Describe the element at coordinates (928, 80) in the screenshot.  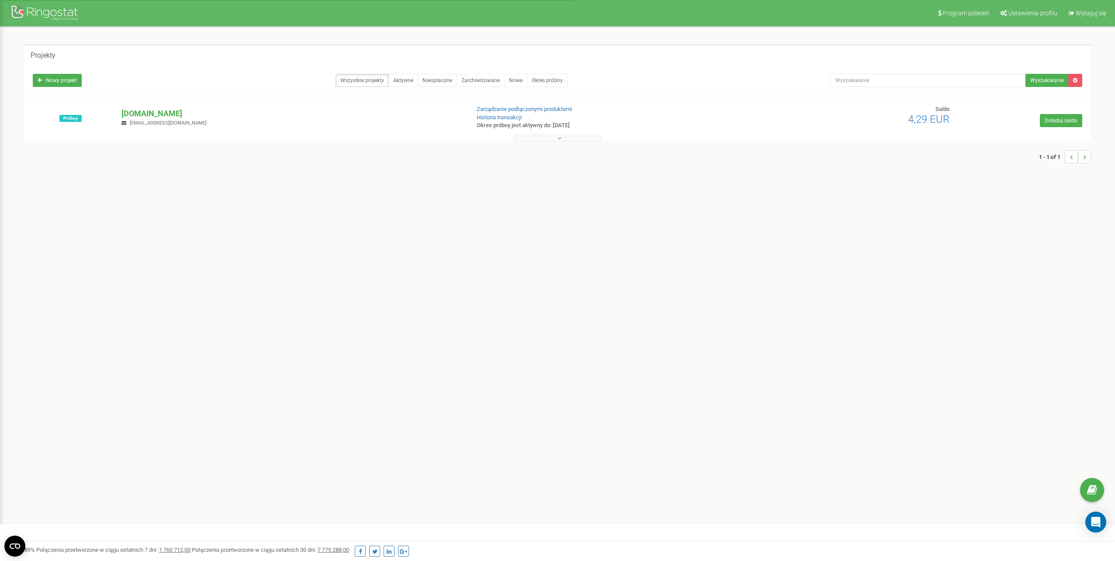
I see `input: Wyszukiwanie` at that location.